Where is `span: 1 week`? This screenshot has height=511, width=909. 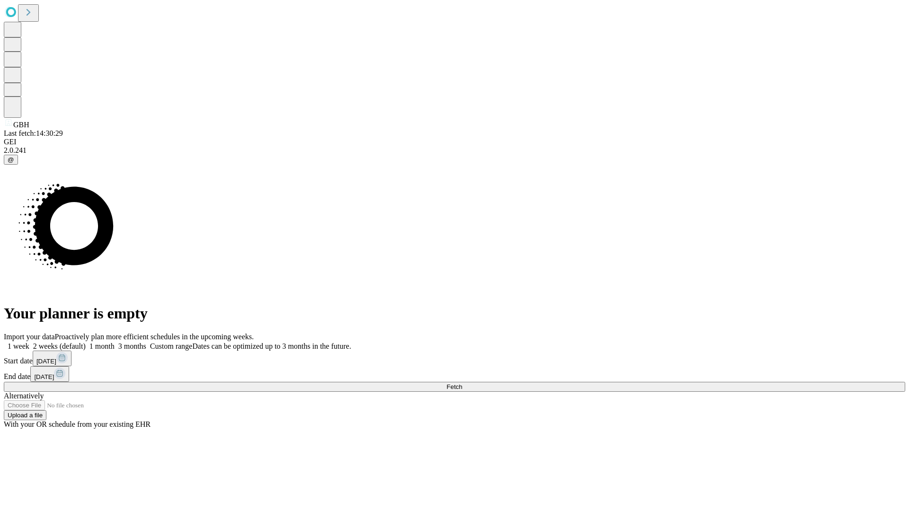 span: 1 week is located at coordinates (18, 346).